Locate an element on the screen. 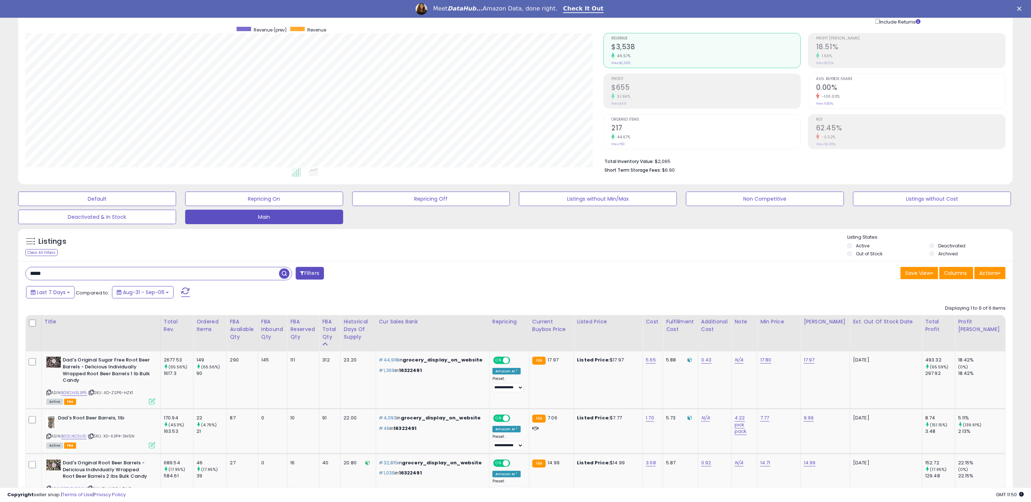 The height and width of the screenshot is (502, 1031). div: 40 is located at coordinates (328, 463).